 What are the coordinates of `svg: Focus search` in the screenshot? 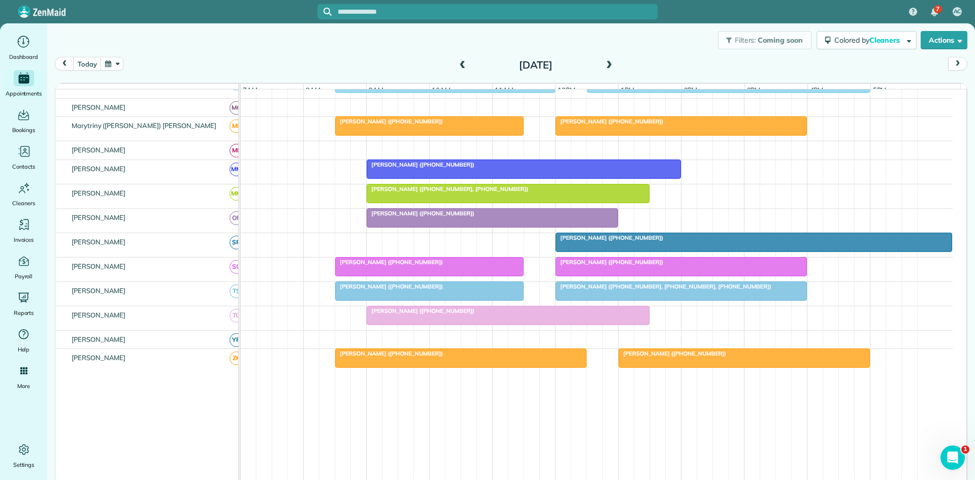 It's located at (327, 12).